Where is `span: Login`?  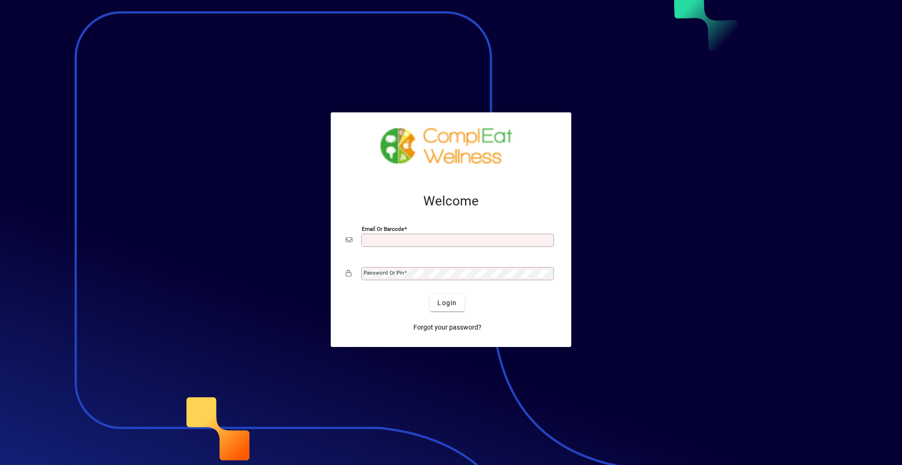 span: Login is located at coordinates (447, 303).